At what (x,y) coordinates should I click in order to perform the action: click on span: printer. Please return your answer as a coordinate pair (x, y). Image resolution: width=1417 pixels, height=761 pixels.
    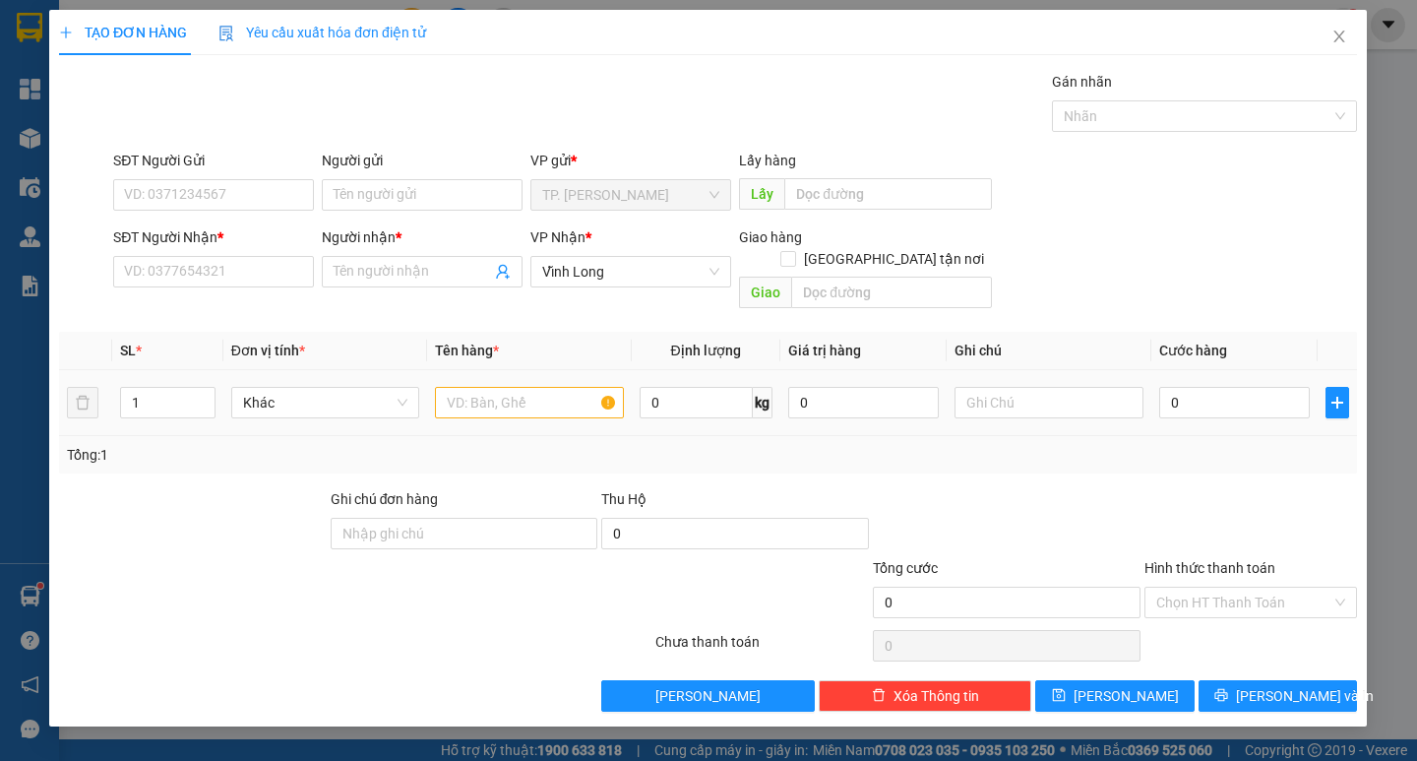
    Looking at the image, I should click on (1221, 696).